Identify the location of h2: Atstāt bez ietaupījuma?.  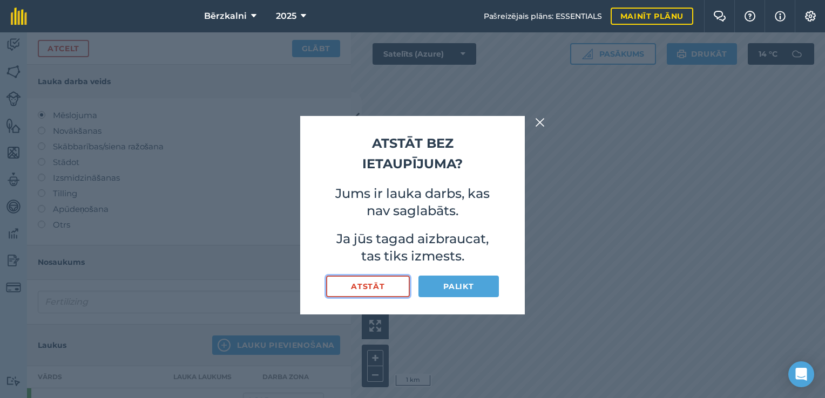
(412, 154).